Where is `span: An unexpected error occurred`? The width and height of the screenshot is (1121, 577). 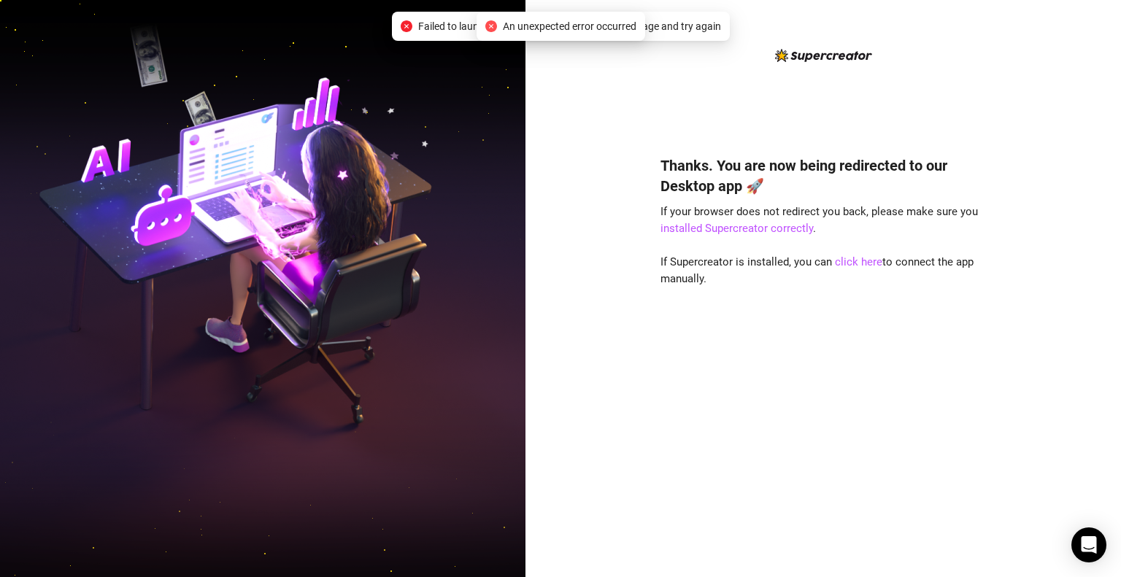 span: An unexpected error occurred is located at coordinates (569, 26).